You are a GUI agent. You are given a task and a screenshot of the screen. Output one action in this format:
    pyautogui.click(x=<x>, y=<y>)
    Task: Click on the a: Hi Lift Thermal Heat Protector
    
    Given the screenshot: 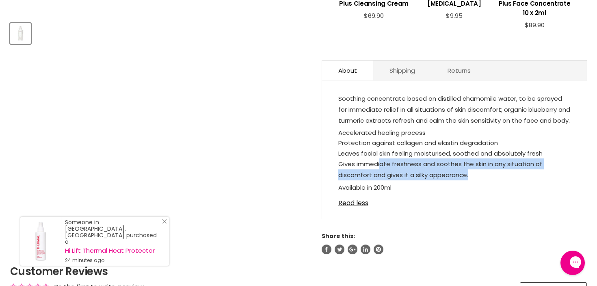 What is the action you would take?
    pyautogui.click(x=113, y=250)
    